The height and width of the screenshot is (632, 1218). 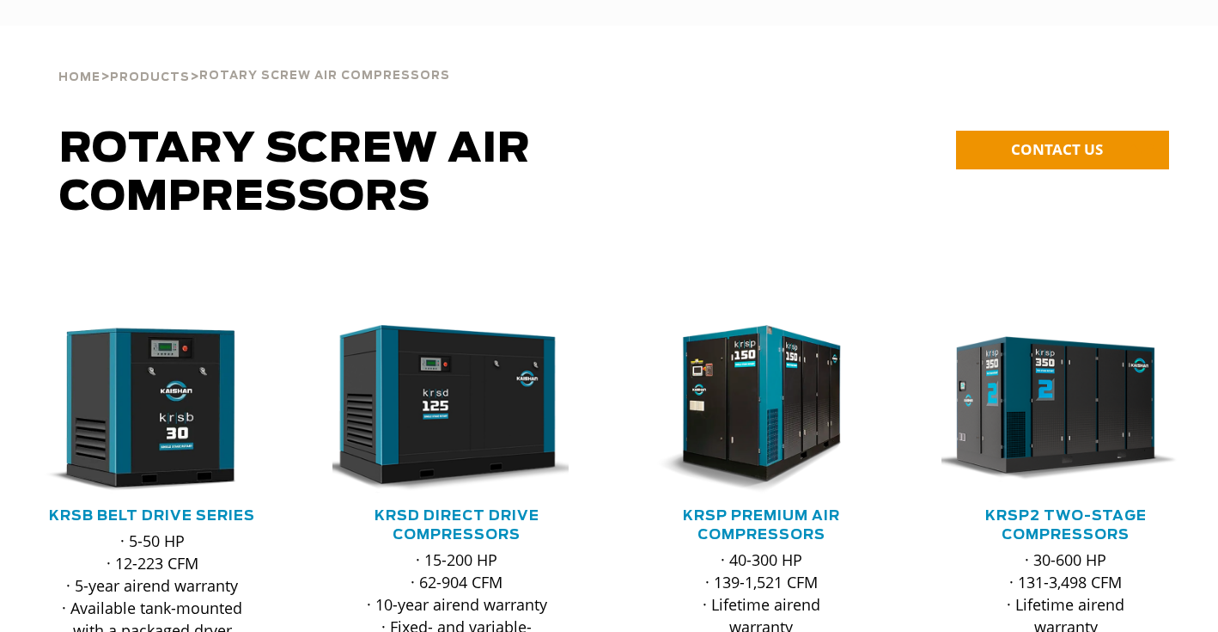 What do you see at coordinates (1057, 149) in the screenshot?
I see `span: CONTACT US` at bounding box center [1057, 149].